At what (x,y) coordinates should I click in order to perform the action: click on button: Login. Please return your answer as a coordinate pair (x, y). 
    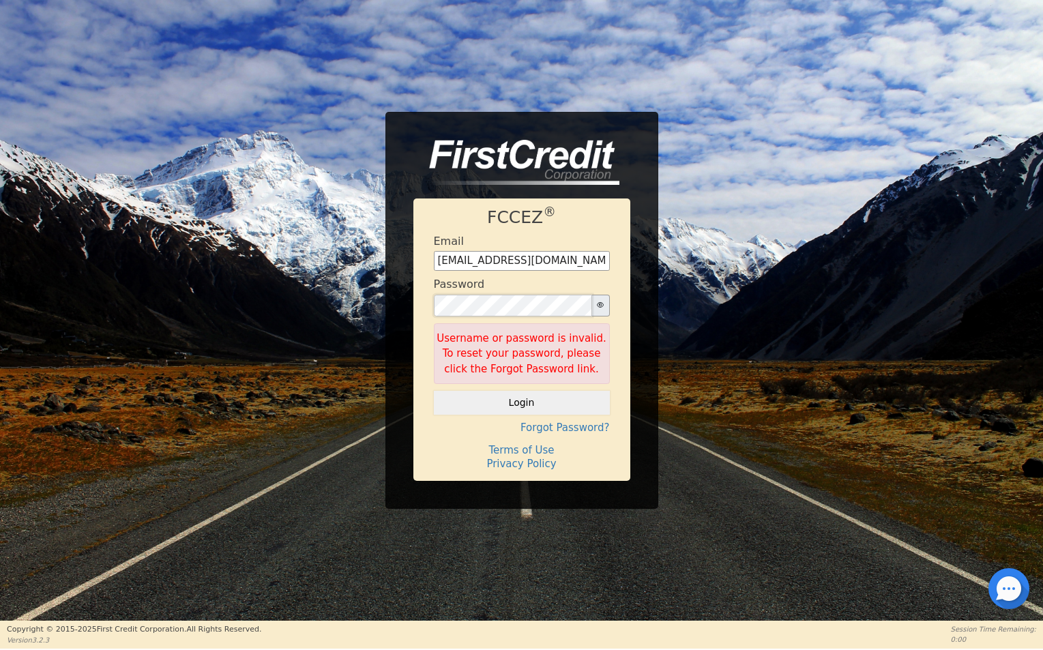
    Looking at the image, I should click on (522, 403).